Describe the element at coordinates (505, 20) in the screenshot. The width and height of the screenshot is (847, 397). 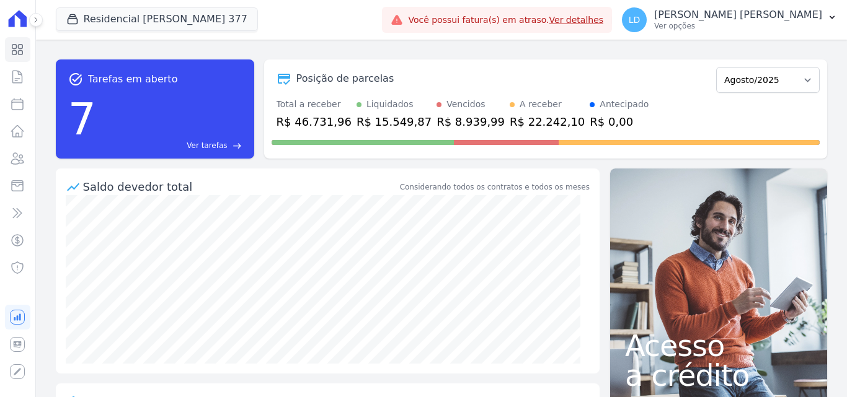
I see `span: Você possui fatura(s) em atraso.` at that location.